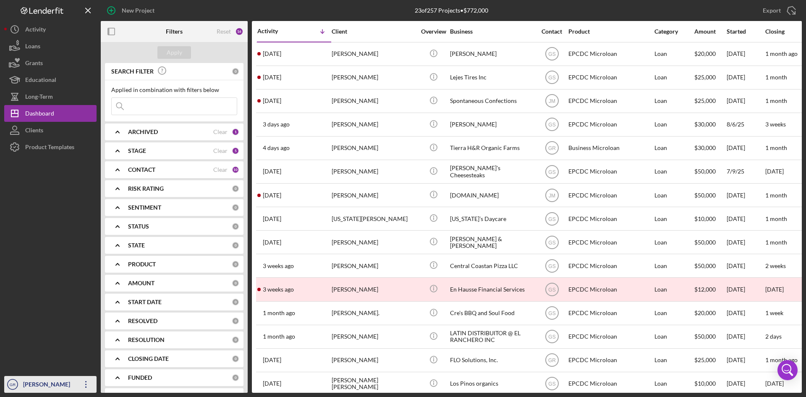 The width and height of the screenshot is (806, 397). I want to click on div: Client, so click(374, 31).